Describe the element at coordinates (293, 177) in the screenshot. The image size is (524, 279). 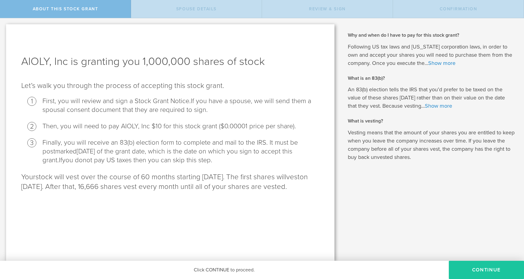
I see `span: vest` at that location.